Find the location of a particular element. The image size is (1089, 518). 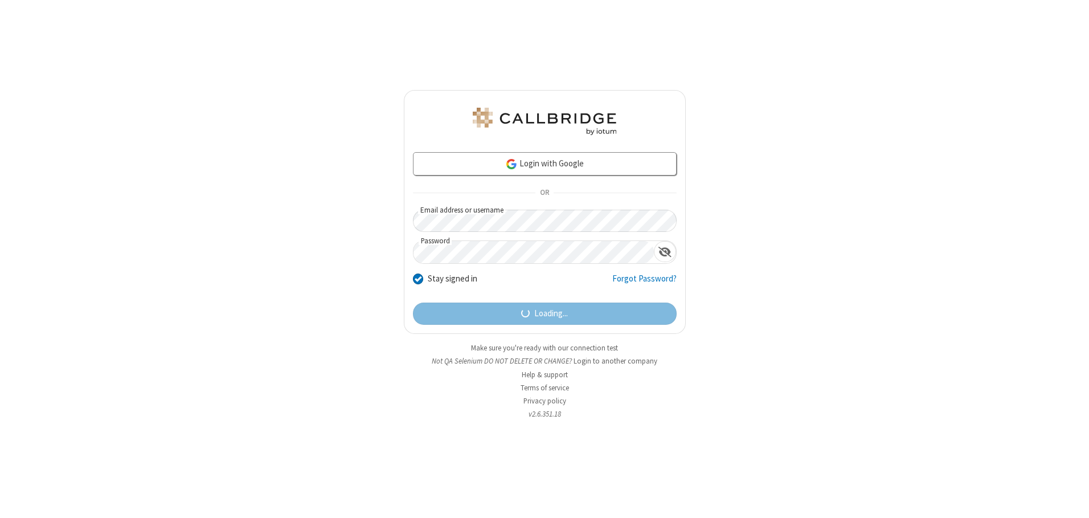

button: Loading... is located at coordinates (544, 314).